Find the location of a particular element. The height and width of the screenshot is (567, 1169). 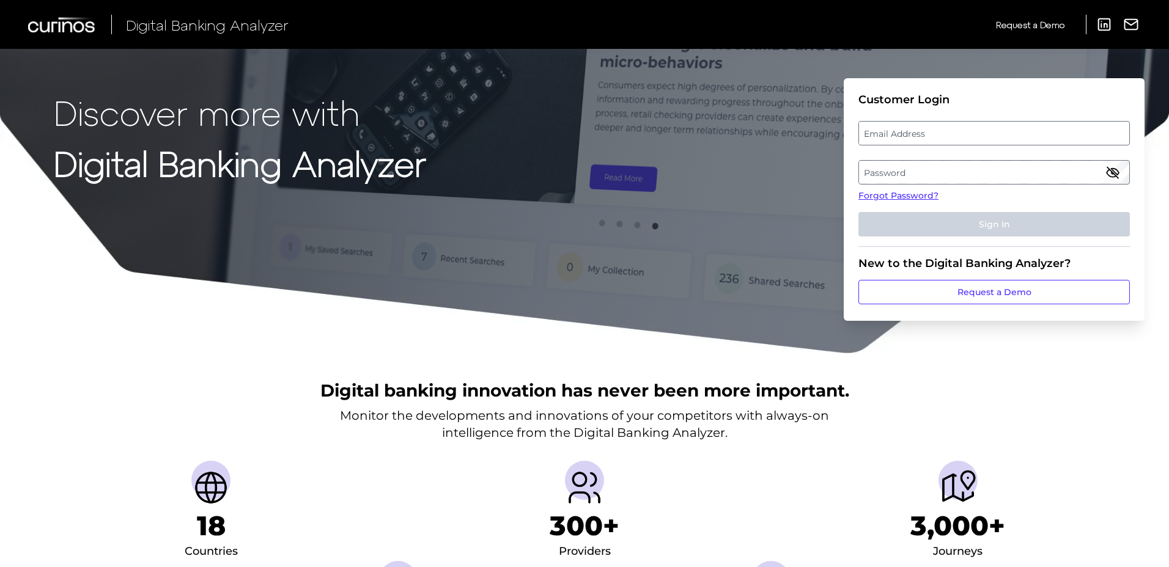

a: Forgot Password? is located at coordinates (994, 196).